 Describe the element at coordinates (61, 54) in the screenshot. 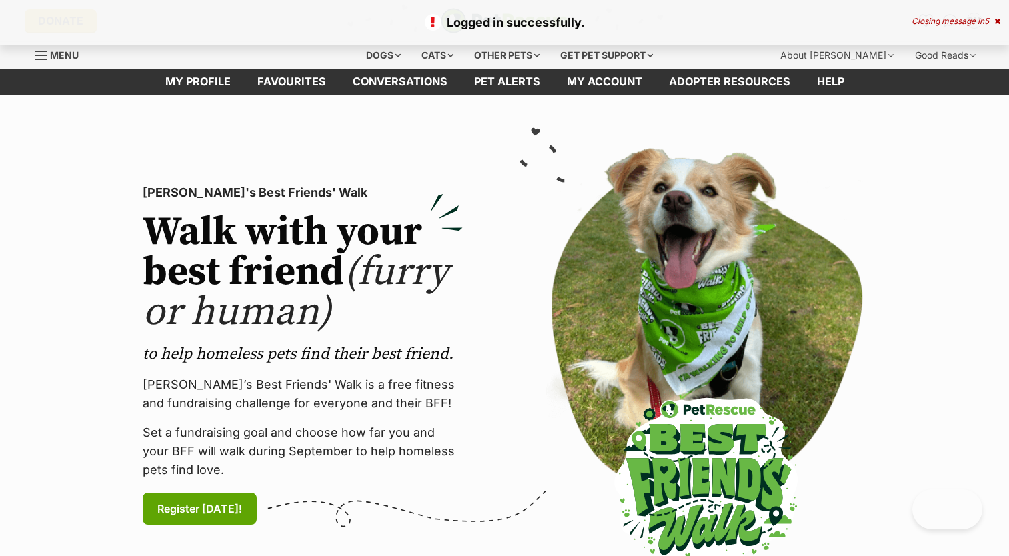

I see `a: Menu` at that location.